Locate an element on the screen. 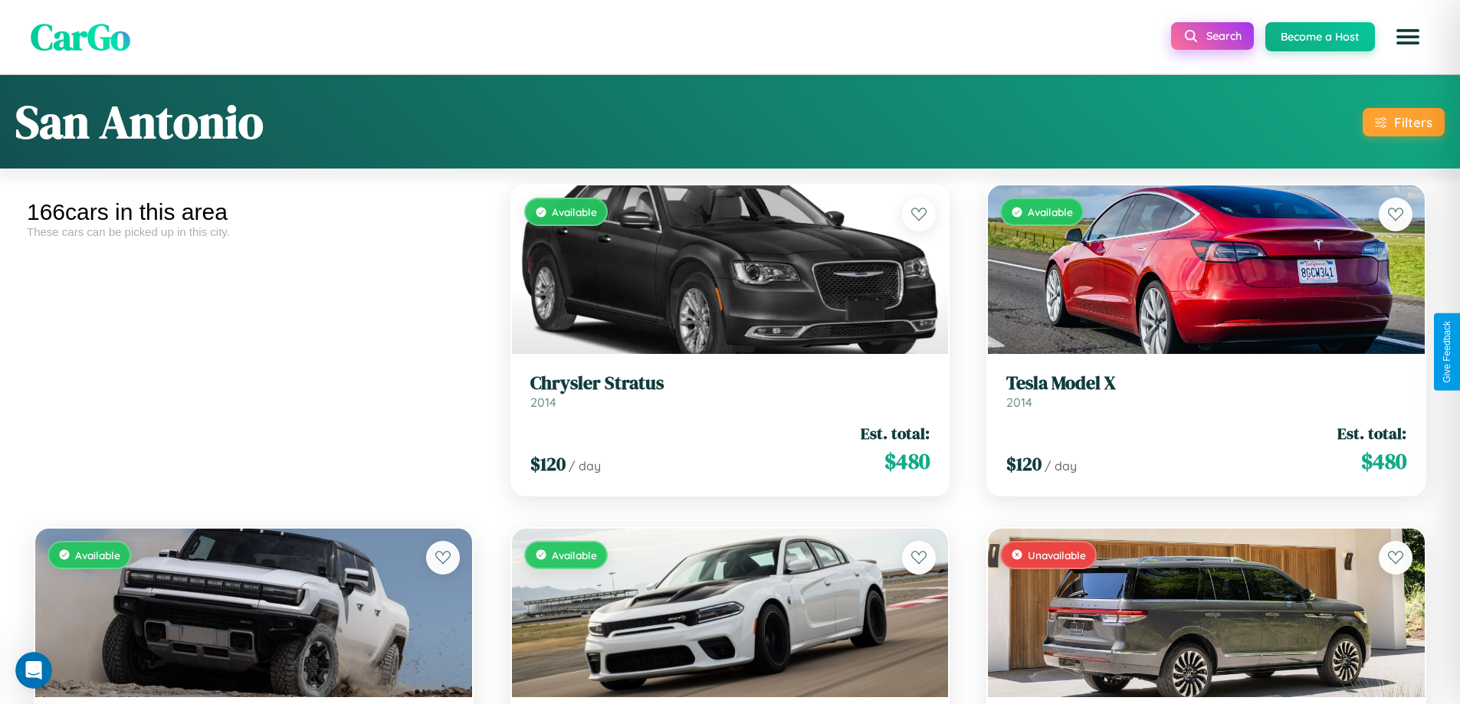 This screenshot has height=704, width=1460. span: CarGo is located at coordinates (80, 37).